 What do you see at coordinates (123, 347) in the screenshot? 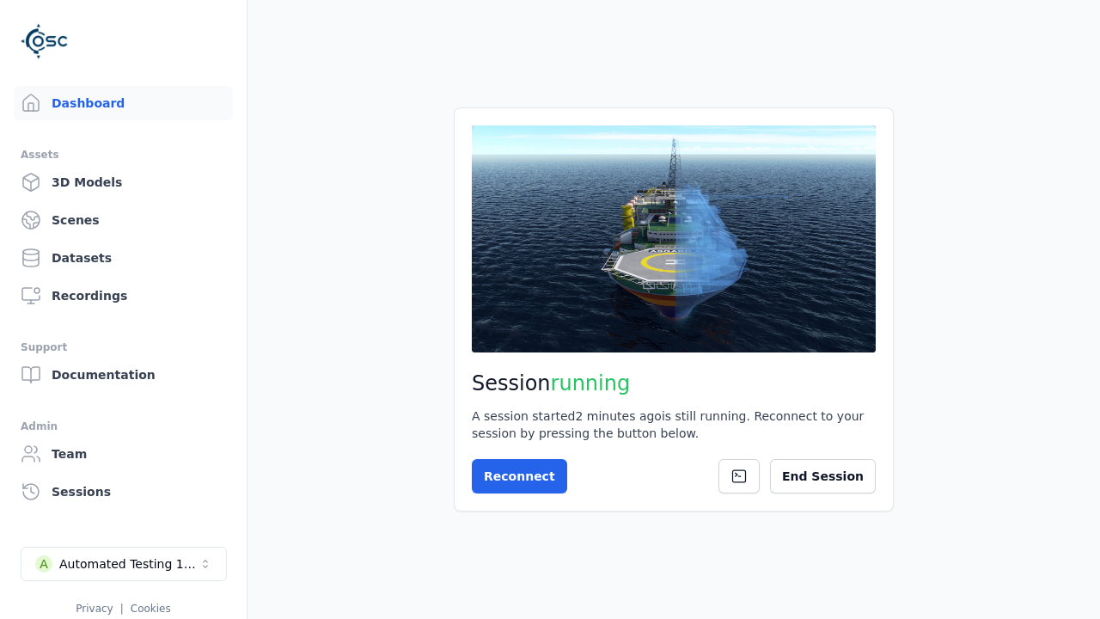
I see `div: Support` at bounding box center [123, 347].